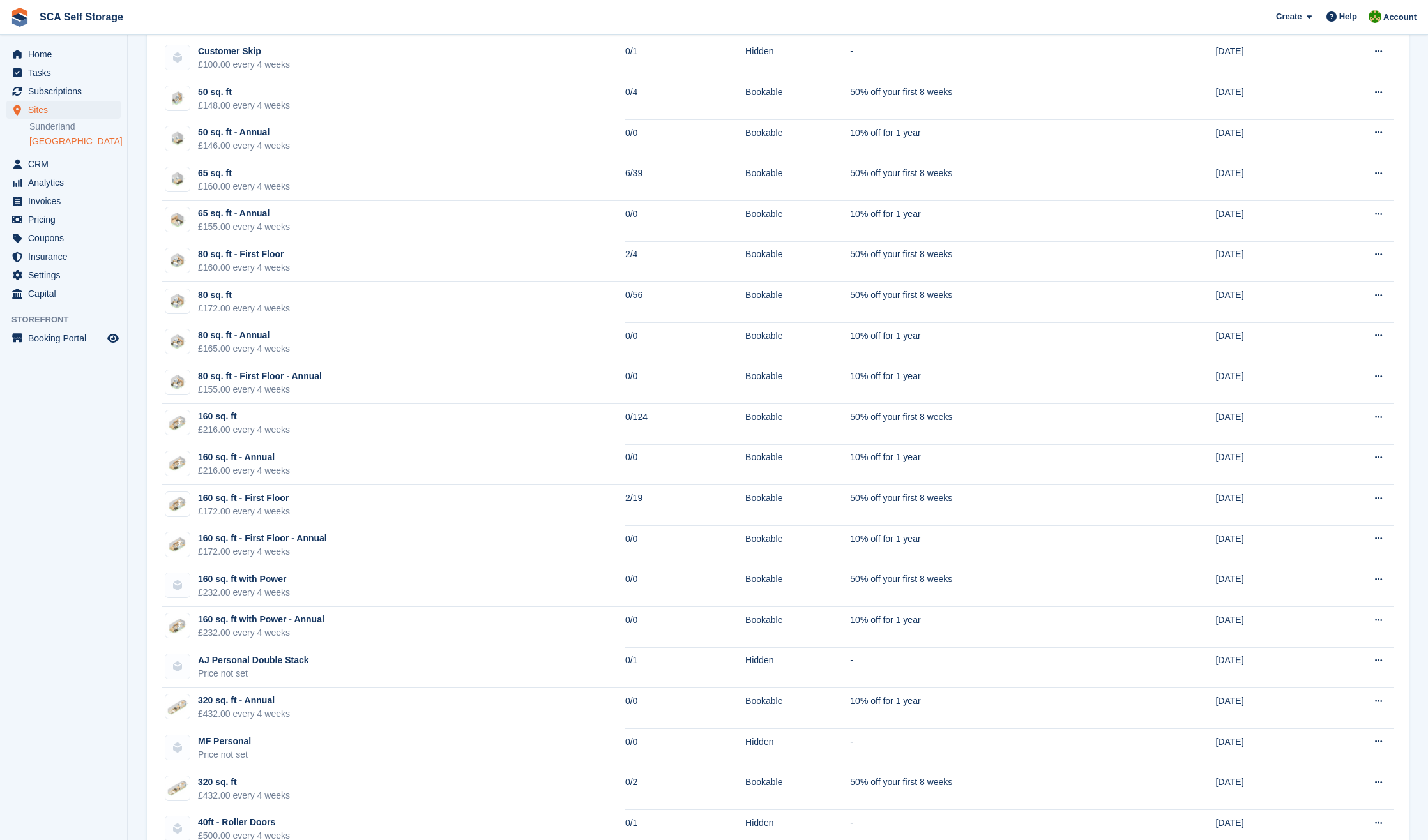 This screenshot has height=840, width=1428. Describe the element at coordinates (244, 268) in the screenshot. I see `div: £160.00 every 4 weeks` at that location.